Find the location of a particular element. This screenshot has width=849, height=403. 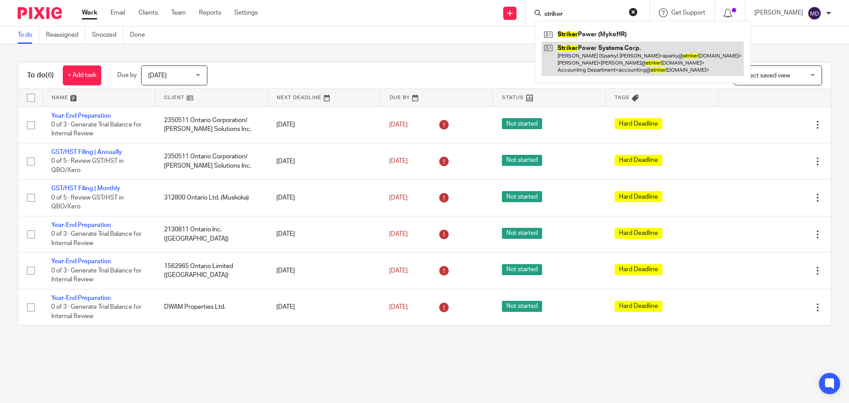

button: Clear is located at coordinates (633, 12).